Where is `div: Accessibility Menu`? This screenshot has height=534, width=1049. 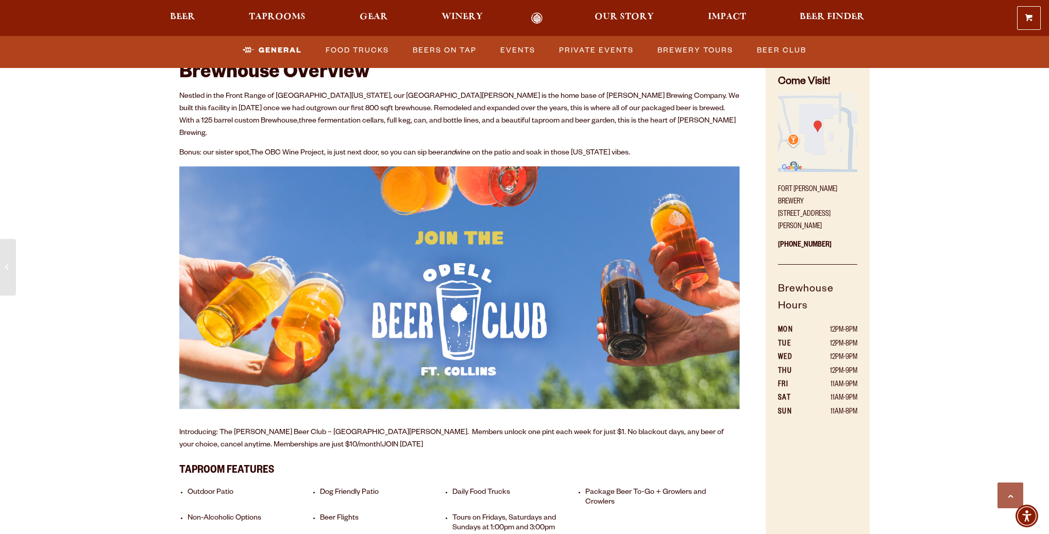 div: Accessibility Menu is located at coordinates (1027, 516).